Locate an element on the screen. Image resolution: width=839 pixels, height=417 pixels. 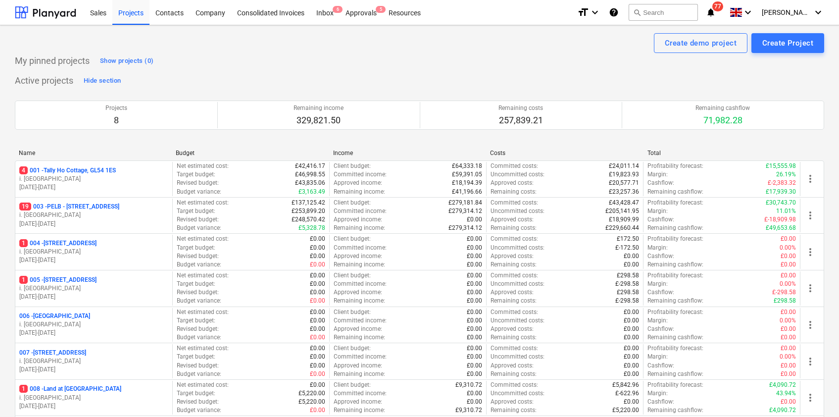
span: 5 is located at coordinates (381, 9).